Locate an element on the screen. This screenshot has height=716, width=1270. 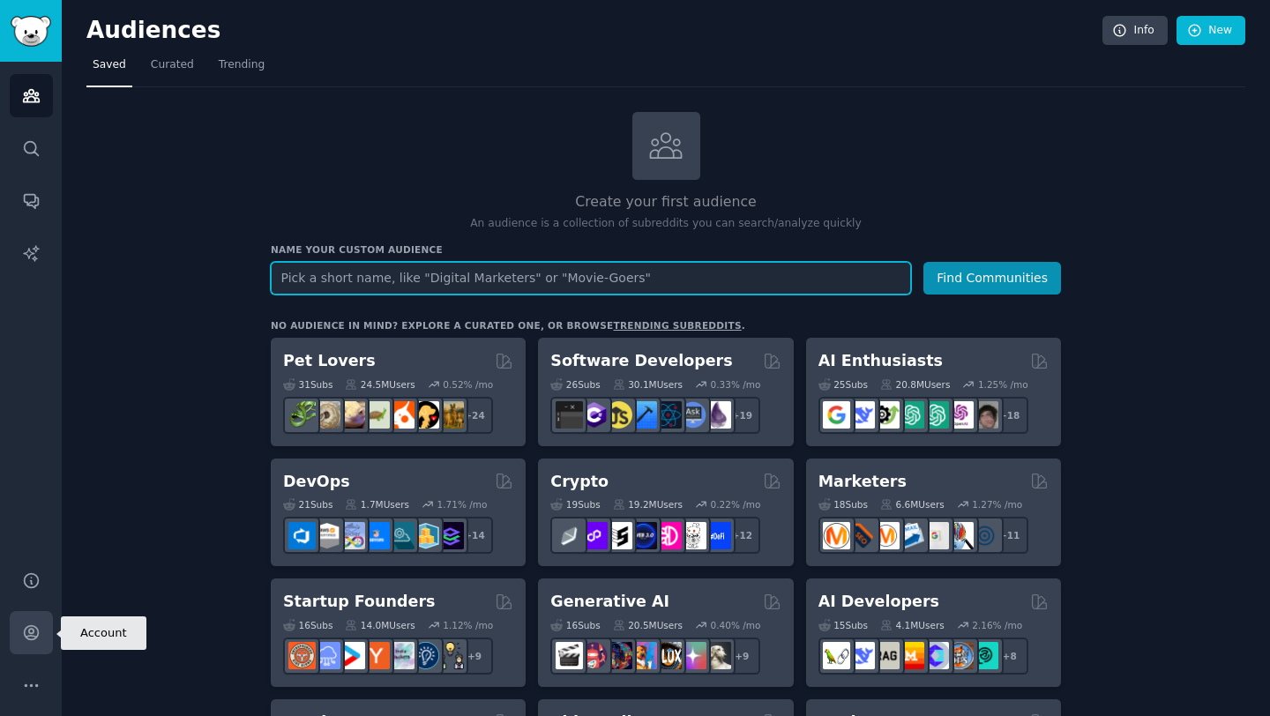
div: 20.5M Users is located at coordinates (647, 625).